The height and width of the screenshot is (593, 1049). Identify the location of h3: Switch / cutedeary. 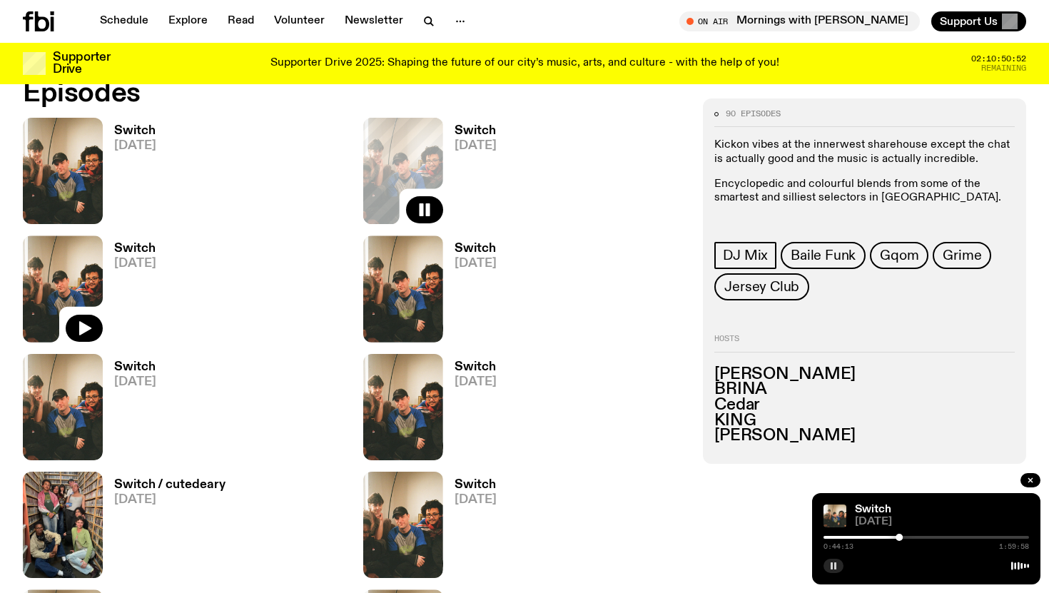
(170, 485).